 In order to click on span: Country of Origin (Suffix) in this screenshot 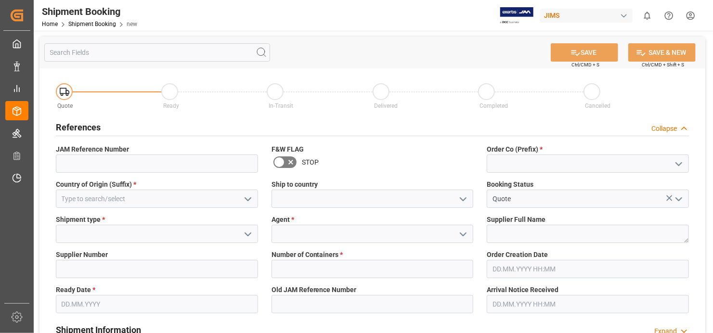, I will do `click(96, 184)`.